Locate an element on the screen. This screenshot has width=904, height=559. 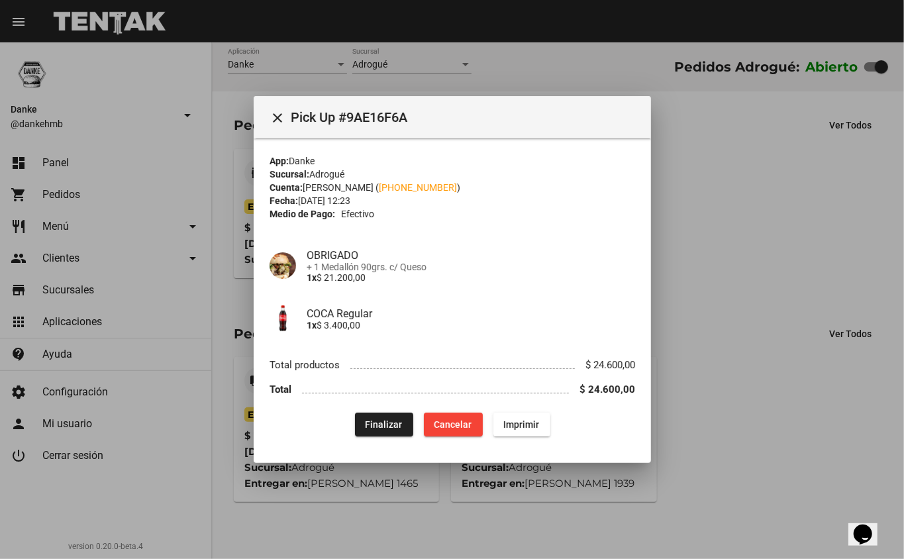
span: + 1 Medallón 90grs. c/ Queso is located at coordinates (471, 267).